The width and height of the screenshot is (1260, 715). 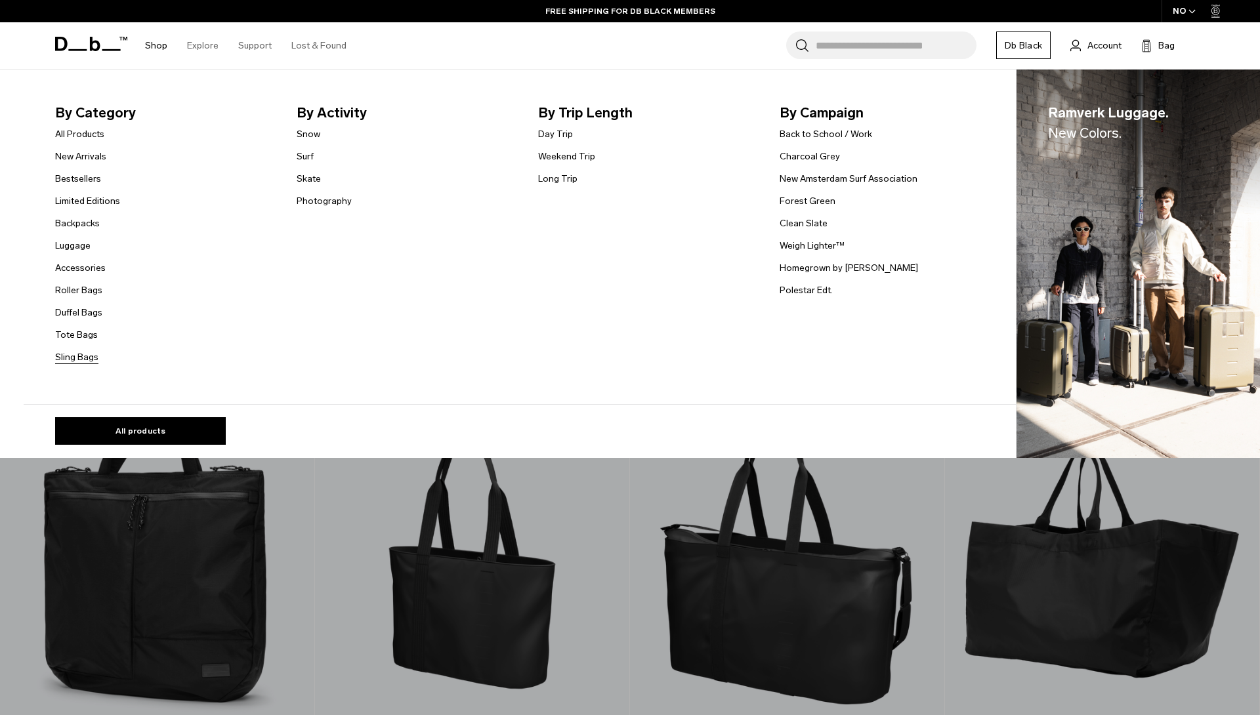 What do you see at coordinates (555, 134) in the screenshot?
I see `a: Day Trip` at bounding box center [555, 134].